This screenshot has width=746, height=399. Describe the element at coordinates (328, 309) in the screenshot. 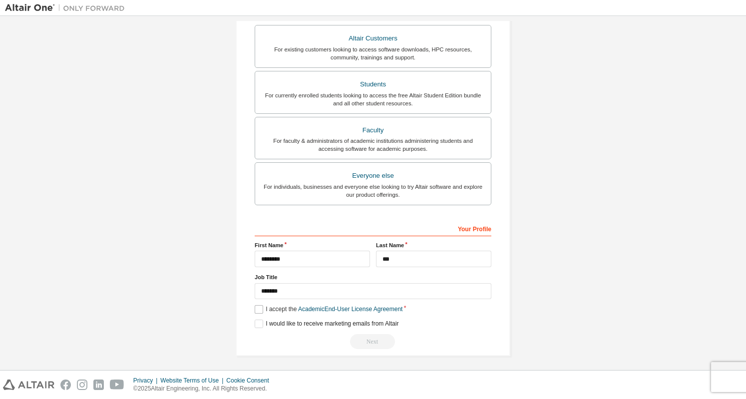

I see `label: I accept the` at that location.